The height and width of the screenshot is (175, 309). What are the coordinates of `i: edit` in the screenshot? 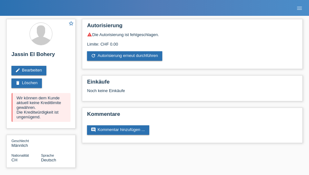 It's located at (18, 70).